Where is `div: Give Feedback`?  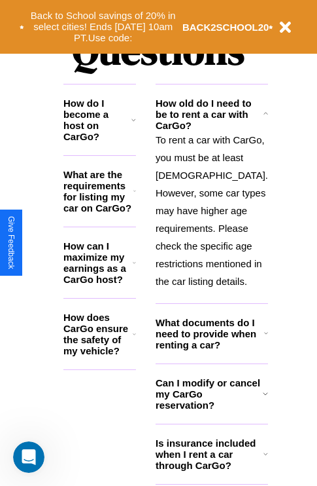 div: Give Feedback is located at coordinates (11, 242).